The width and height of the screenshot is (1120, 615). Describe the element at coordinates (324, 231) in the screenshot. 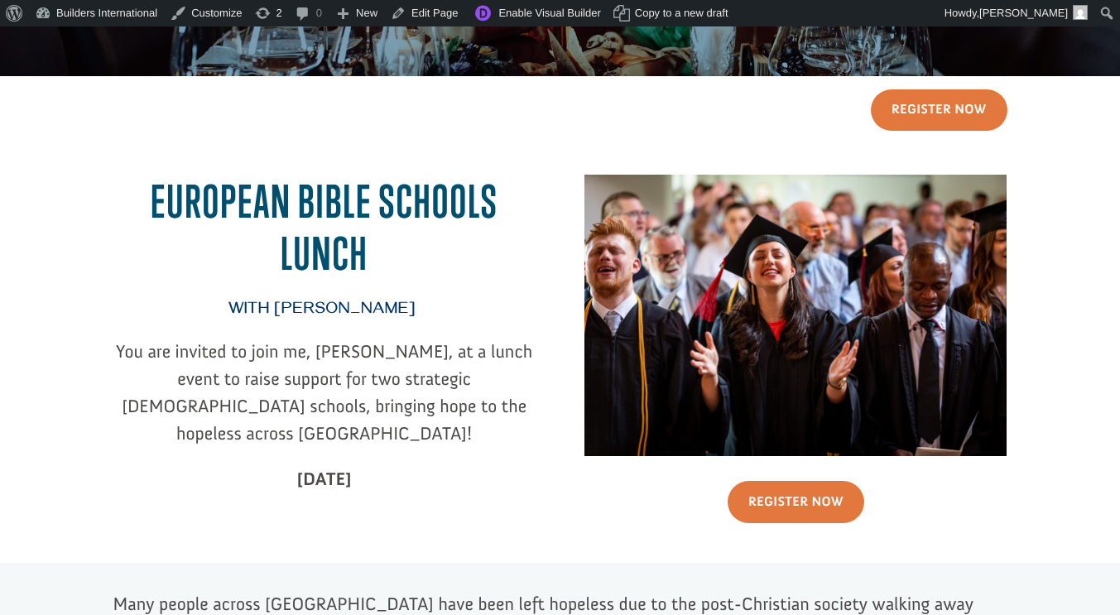

I see `h2: EUROPEAN BIBLE SCHOOL` at that location.